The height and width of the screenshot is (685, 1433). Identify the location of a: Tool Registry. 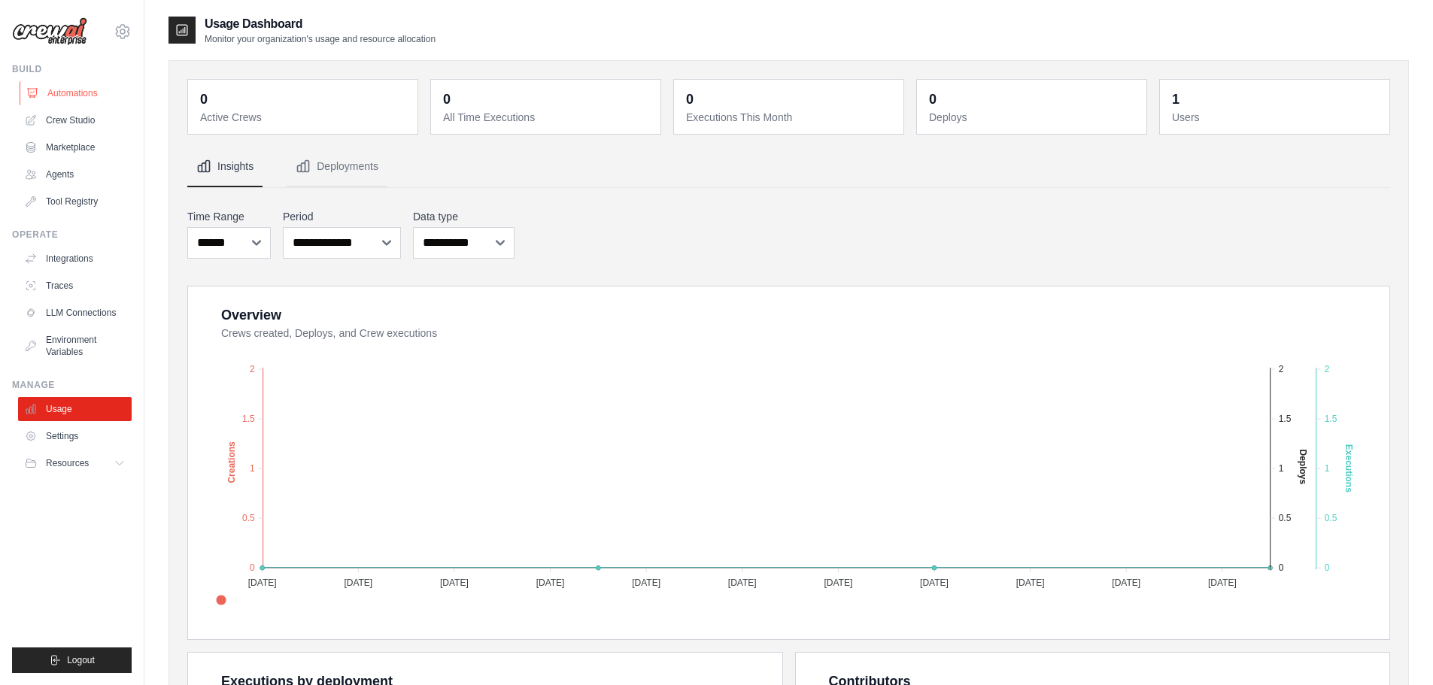
(74, 202).